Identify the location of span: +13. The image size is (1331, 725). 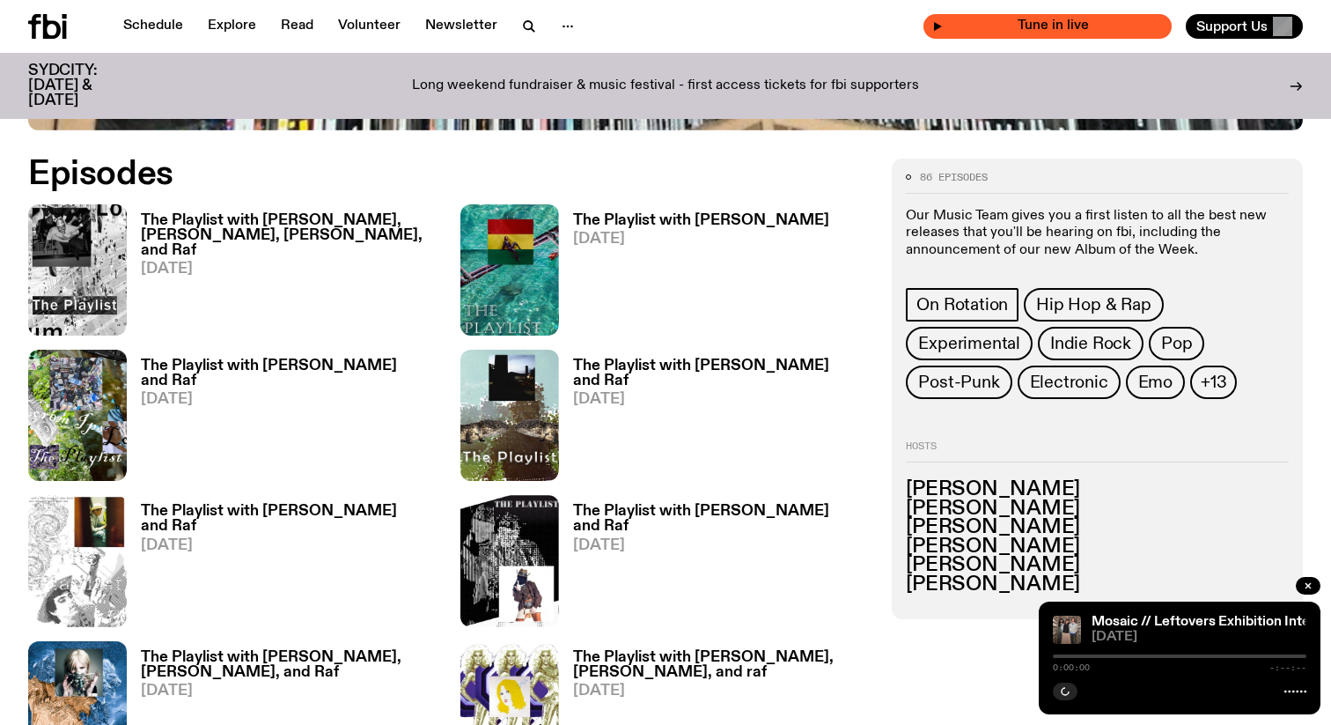
(1213, 382).